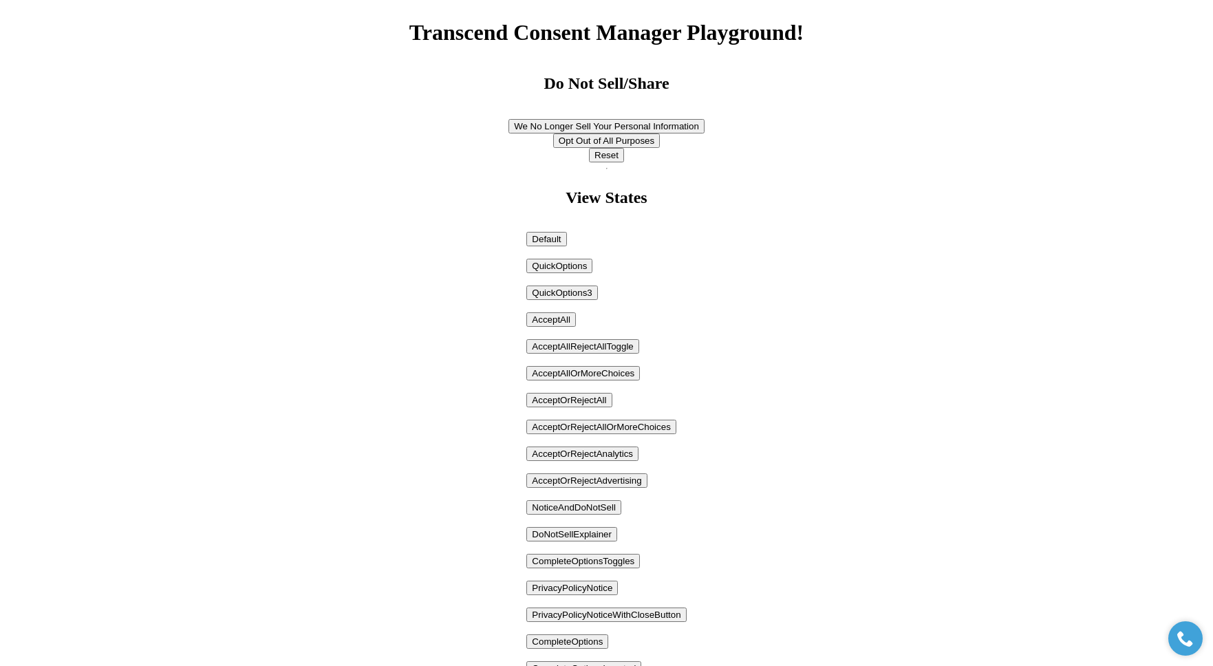 This screenshot has height=666, width=1213. I want to click on button: AcceptOrRejectAllOrMoreChoices, so click(601, 427).